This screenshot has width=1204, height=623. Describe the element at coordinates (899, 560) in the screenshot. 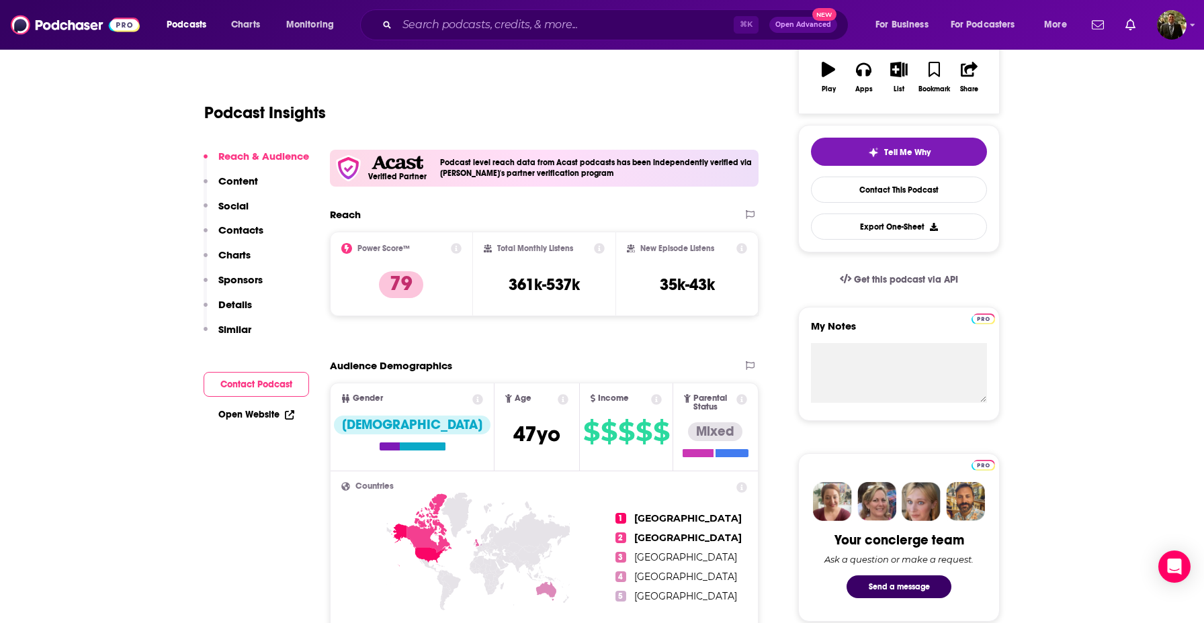

I see `div: Ask a question or make a request.` at that location.